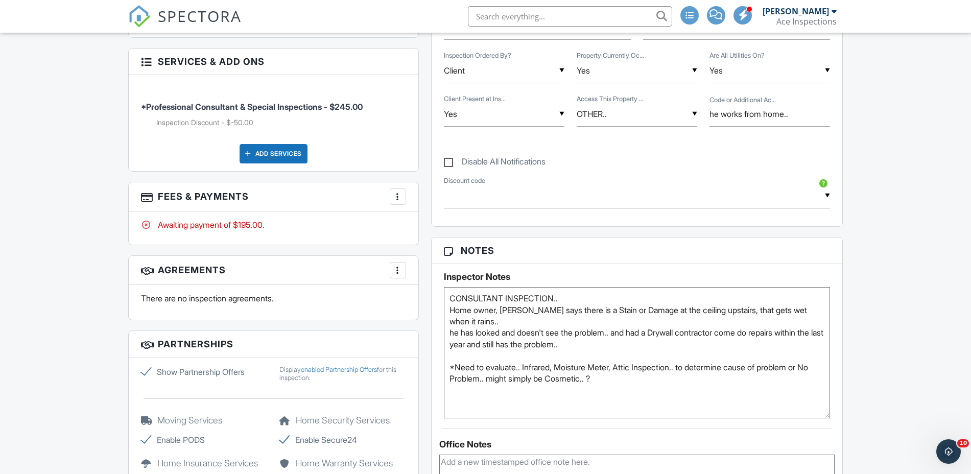 This screenshot has height=474, width=971. I want to click on label: Code or Additional Access Info?, so click(743, 100).